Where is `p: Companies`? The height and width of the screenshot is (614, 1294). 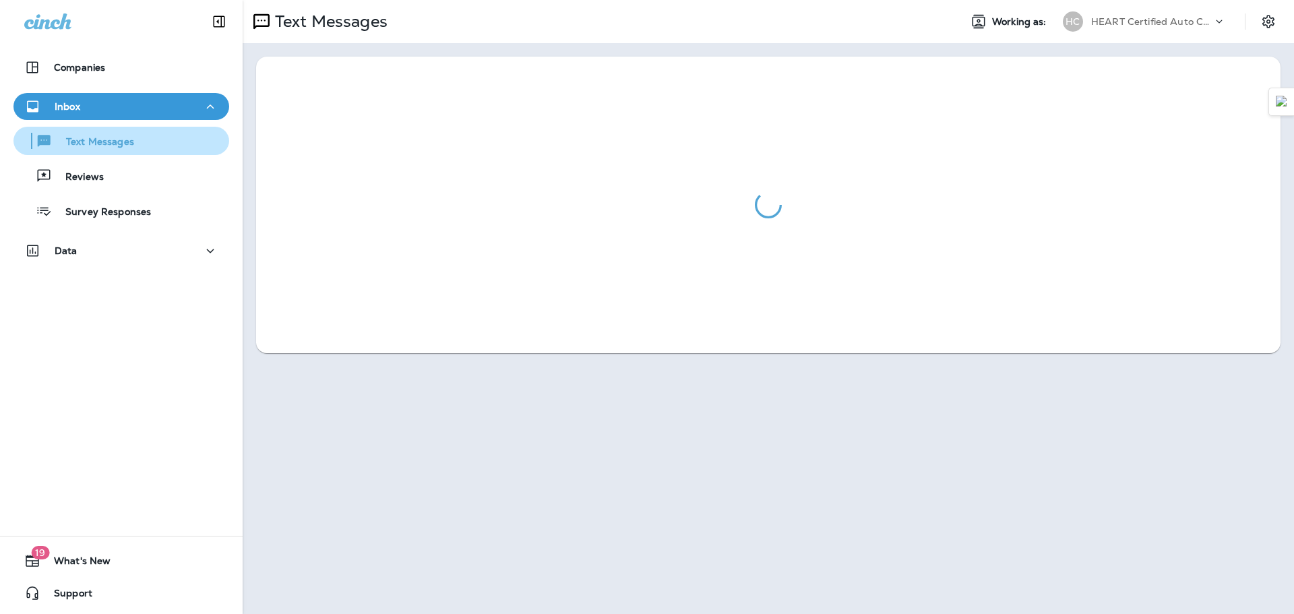
p: Companies is located at coordinates (80, 67).